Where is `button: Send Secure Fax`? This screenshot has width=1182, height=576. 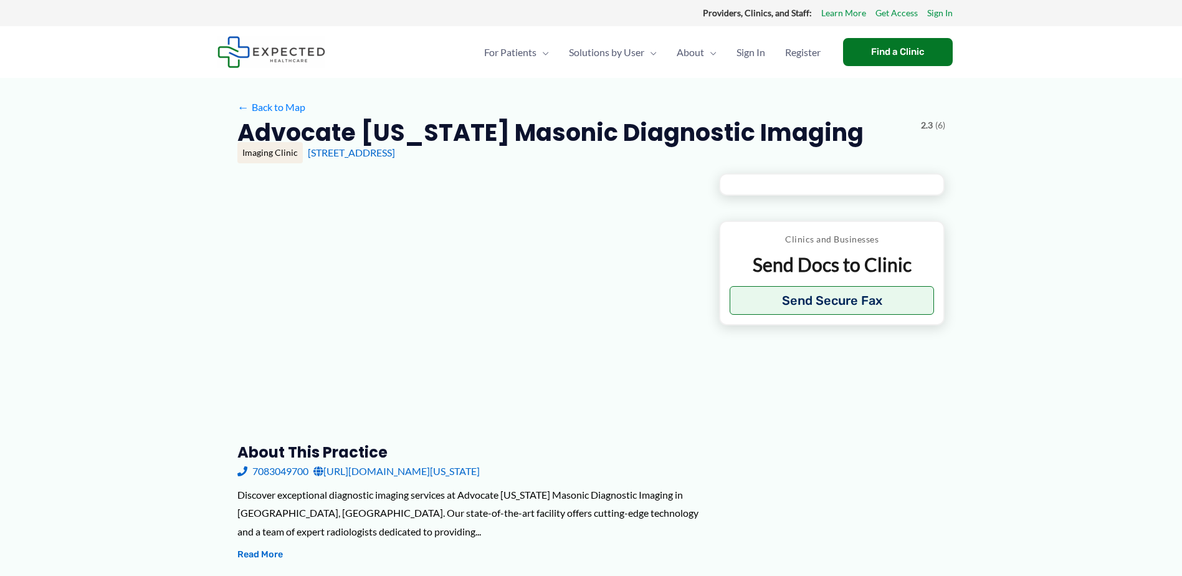
button: Send Secure Fax is located at coordinates (832, 300).